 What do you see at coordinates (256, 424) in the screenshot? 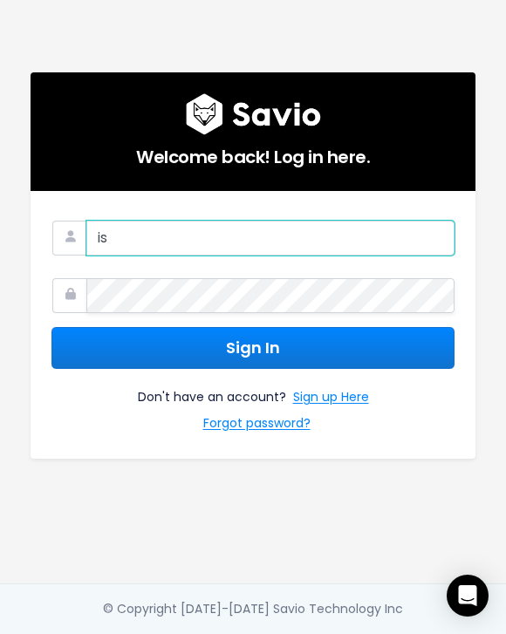
I see `a: Forgot password?` at bounding box center [256, 424].